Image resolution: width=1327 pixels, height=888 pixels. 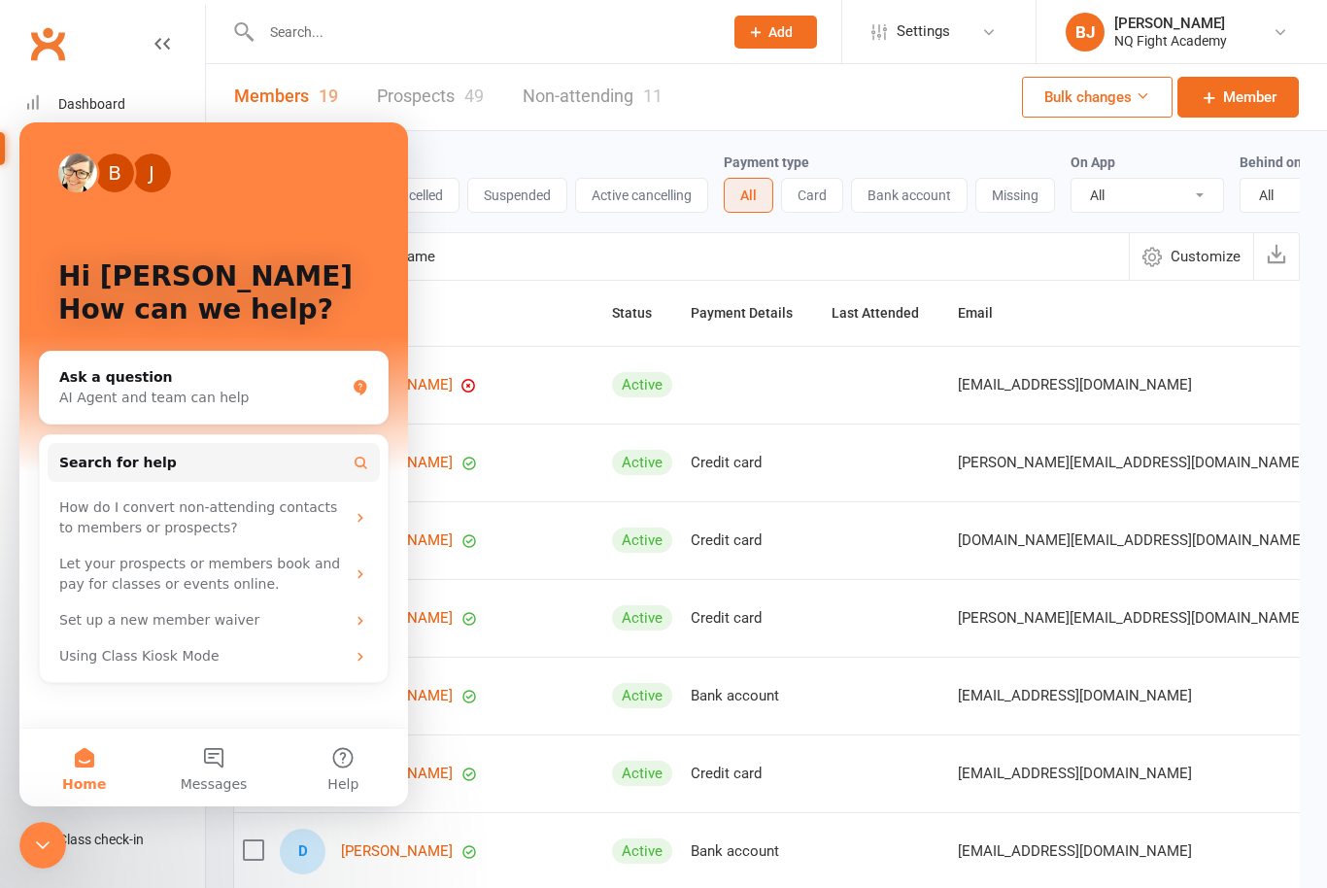 What do you see at coordinates (194, 187) in the screenshot?
I see `p: How can we help?` at bounding box center [194, 187].